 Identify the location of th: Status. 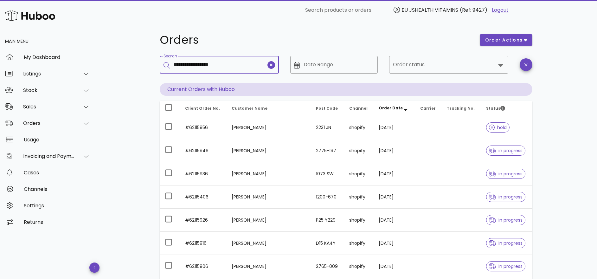
(507, 108).